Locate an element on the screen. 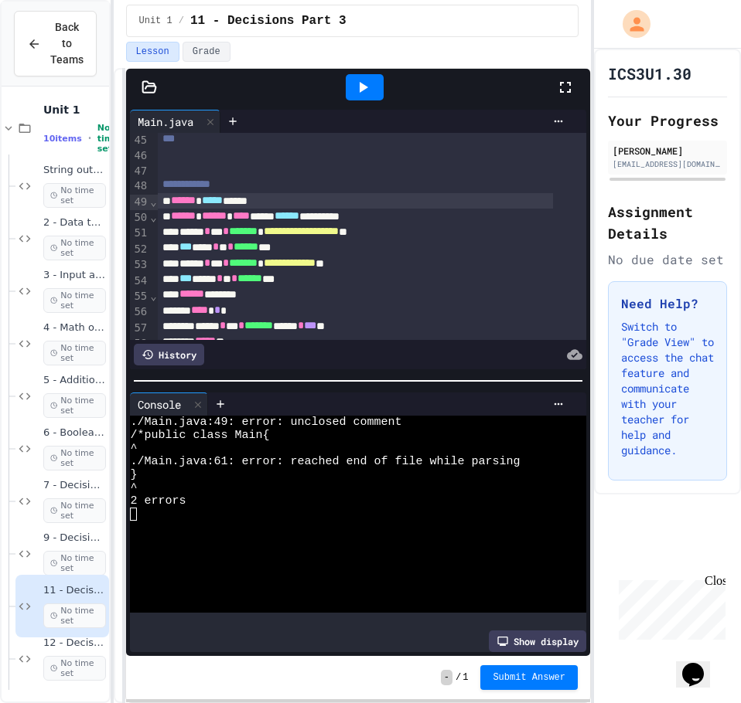 The image size is (741, 703). h2: Assignment Details is located at coordinates (667, 223).